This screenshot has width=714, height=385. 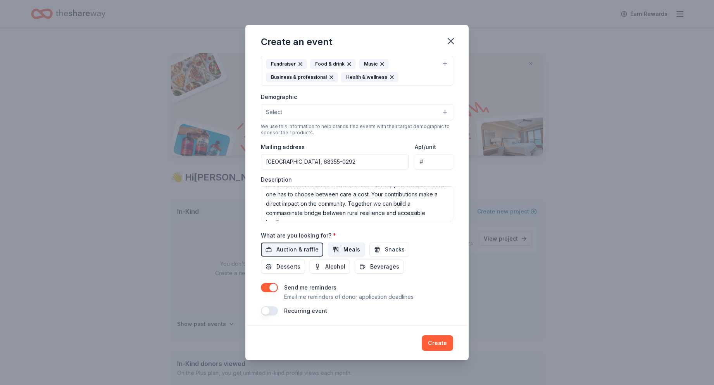 What do you see at coordinates (292, 249) in the screenshot?
I see `button: Auction & raffle` at bounding box center [292, 249].